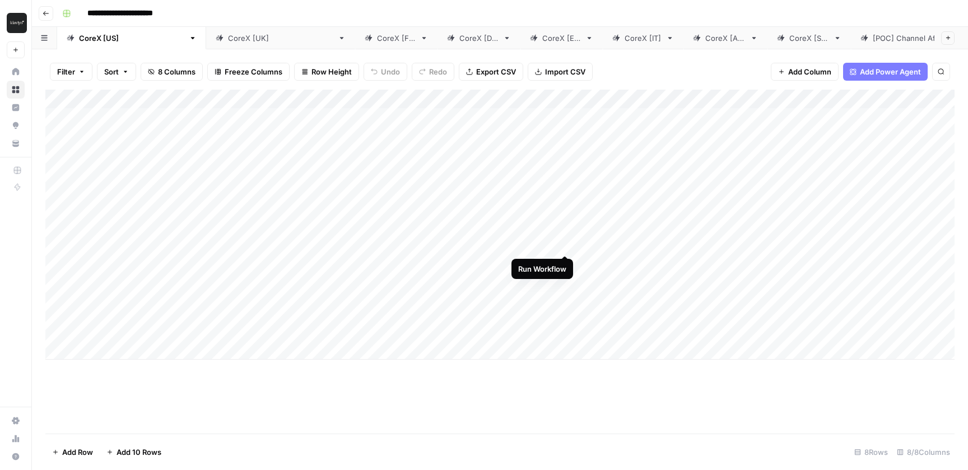 Image resolution: width=968 pixels, height=470 pixels. Describe the element at coordinates (496, 72) in the screenshot. I see `span: Export CSV` at that location.